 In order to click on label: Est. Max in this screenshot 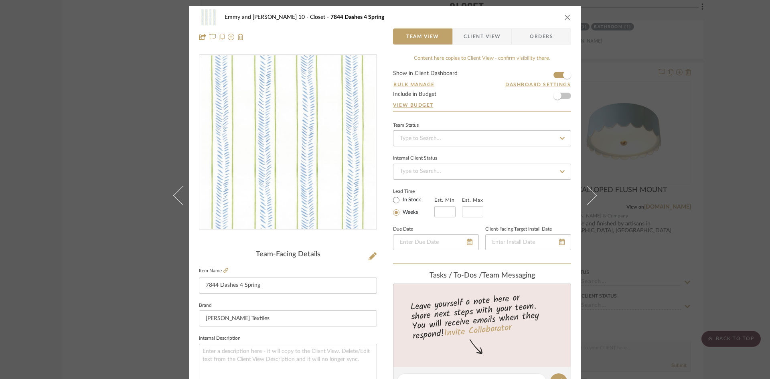, I will do `click(473, 200)`.